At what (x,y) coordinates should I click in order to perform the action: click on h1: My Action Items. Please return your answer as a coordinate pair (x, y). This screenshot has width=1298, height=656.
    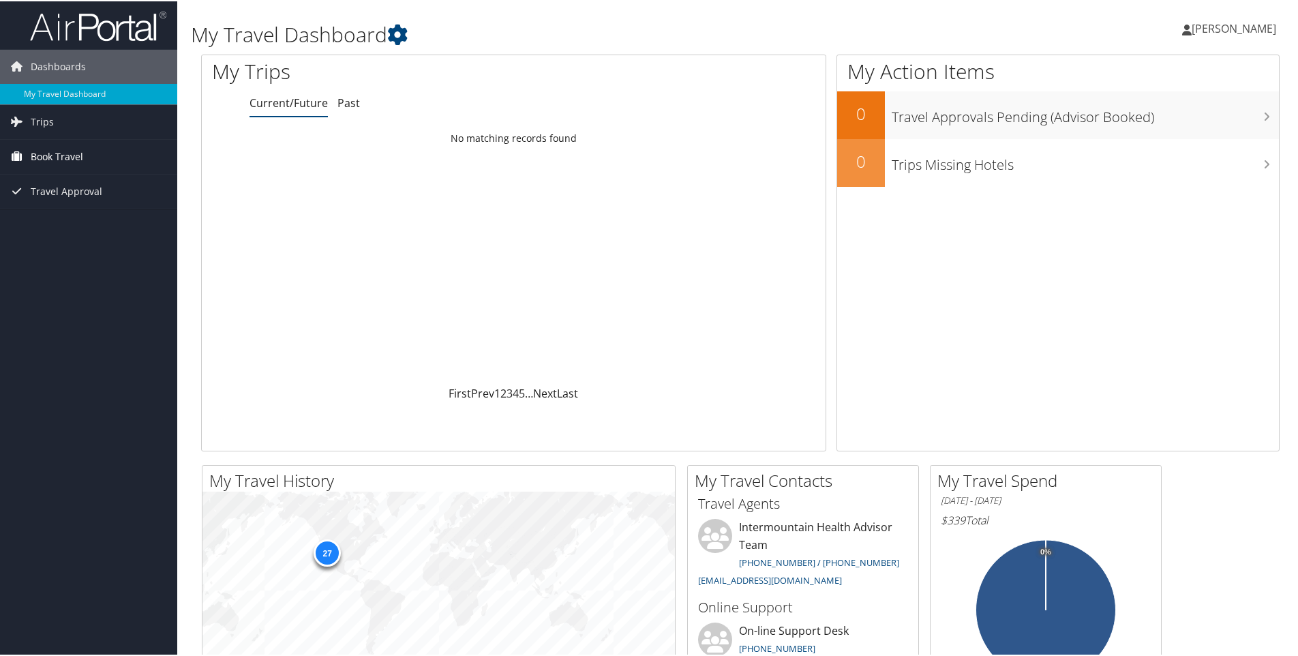
    Looking at the image, I should click on (1058, 70).